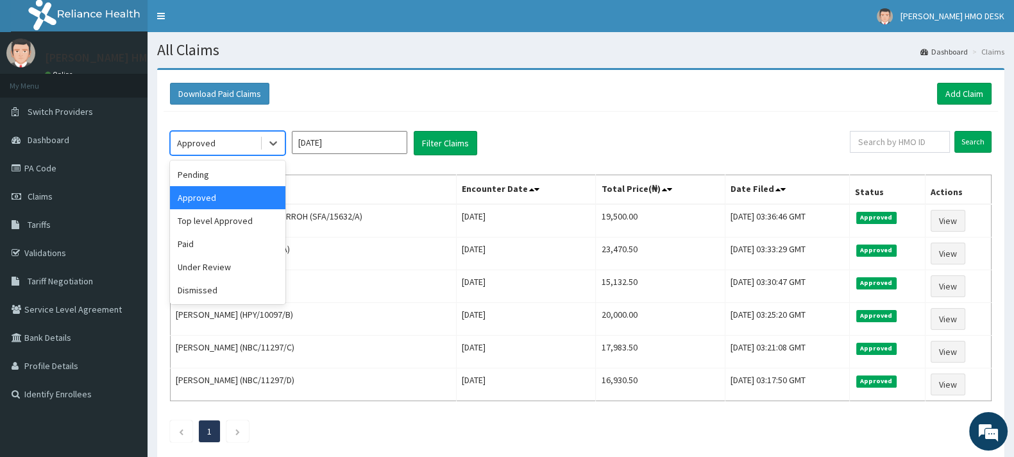 Image resolution: width=1014 pixels, height=457 pixels. Describe the element at coordinates (900, 142) in the screenshot. I see `input: Search by HMO ID` at that location.